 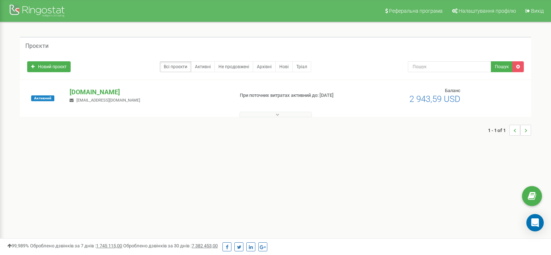 I want to click on u: 7 382 453,00, so click(x=205, y=245).